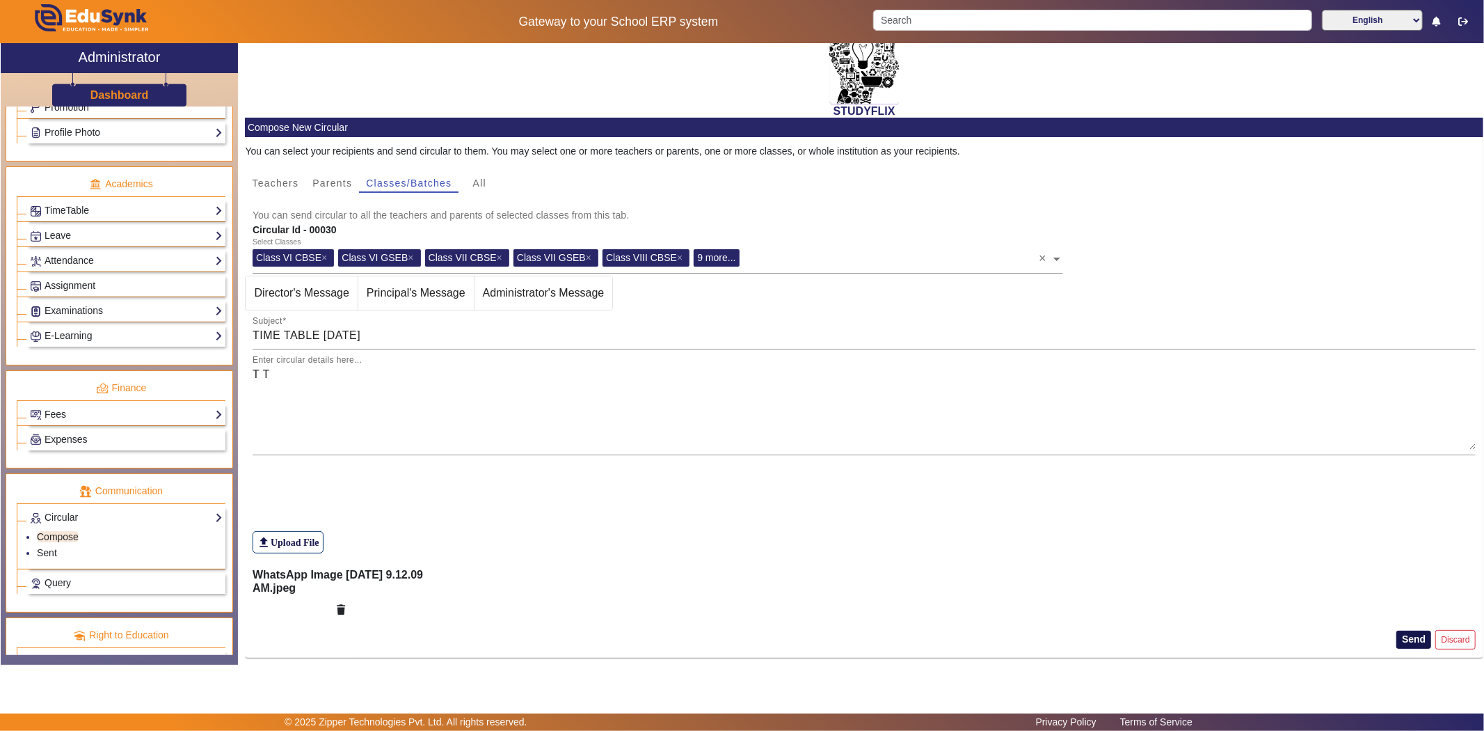 This screenshot has width=1484, height=731. What do you see at coordinates (276, 242) in the screenshot?
I see `div: Select Classes` at bounding box center [276, 242].